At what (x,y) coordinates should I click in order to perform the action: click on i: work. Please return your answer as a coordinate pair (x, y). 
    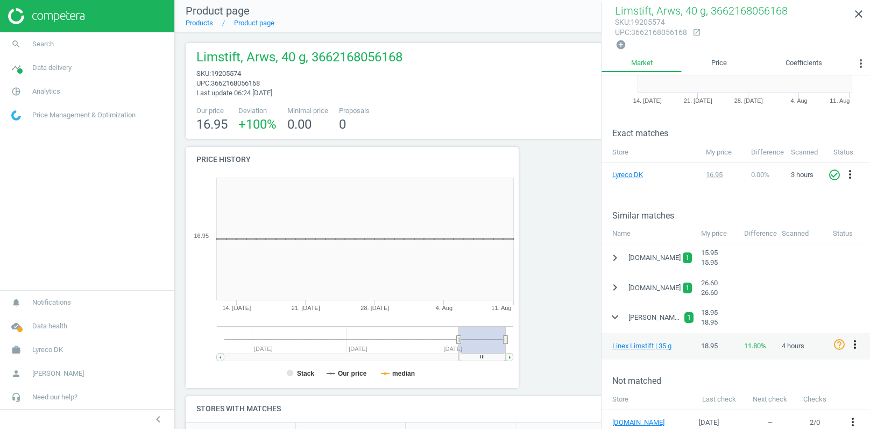
    Looking at the image, I should click on (16, 350).